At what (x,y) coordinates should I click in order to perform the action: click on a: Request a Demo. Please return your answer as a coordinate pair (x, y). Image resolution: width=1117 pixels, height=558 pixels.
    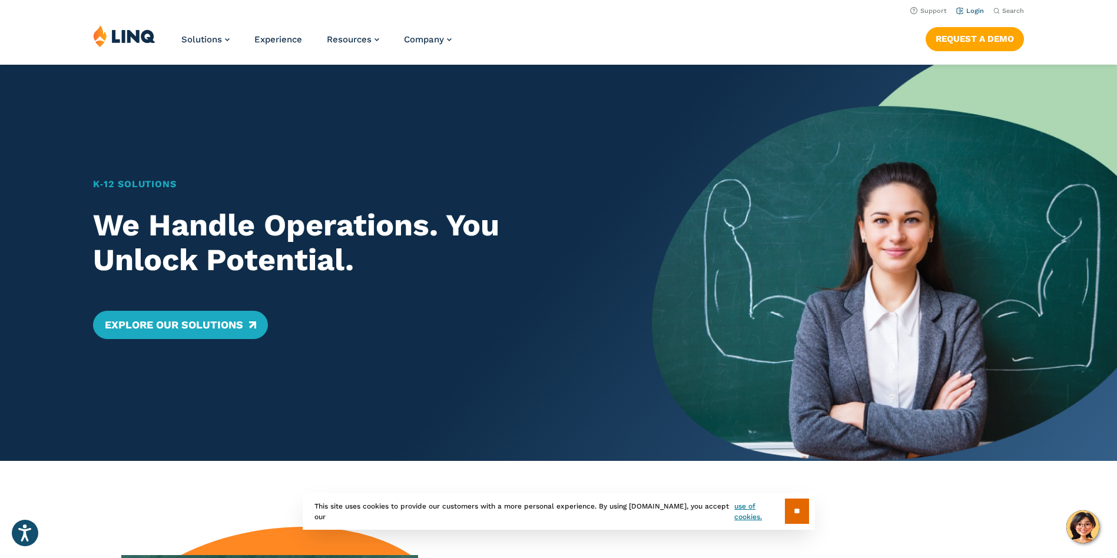
    Looking at the image, I should click on (975, 39).